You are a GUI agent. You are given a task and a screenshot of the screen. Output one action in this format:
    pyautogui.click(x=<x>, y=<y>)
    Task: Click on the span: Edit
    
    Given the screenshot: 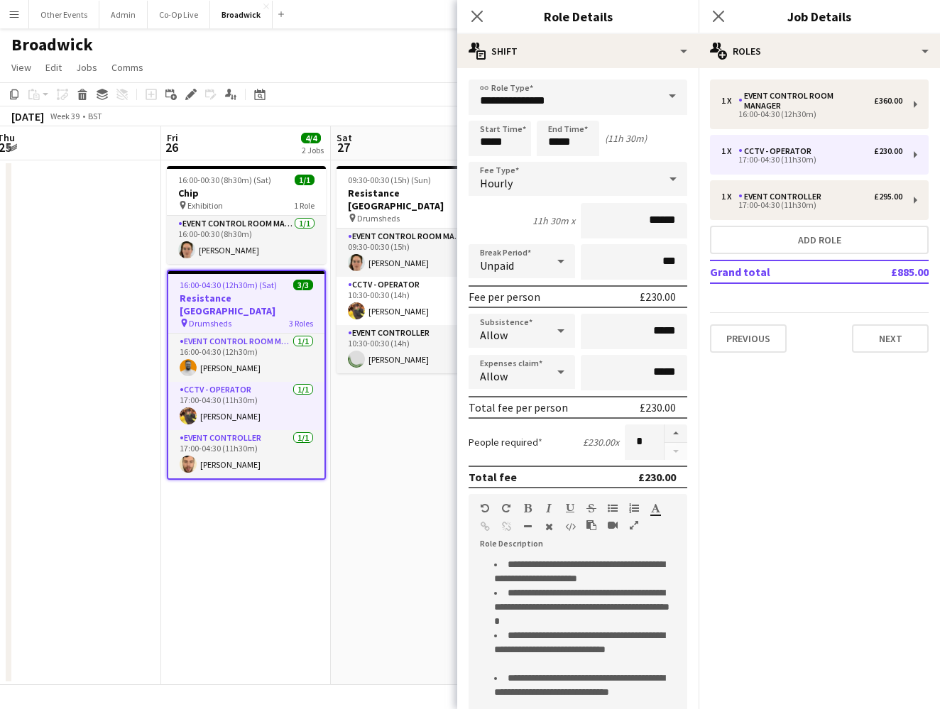 What is the action you would take?
    pyautogui.click(x=53, y=67)
    